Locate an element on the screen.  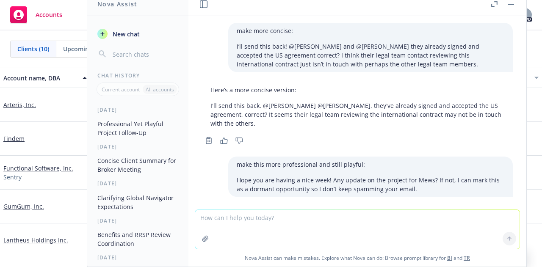
span: Accounts is located at coordinates (49, 15).